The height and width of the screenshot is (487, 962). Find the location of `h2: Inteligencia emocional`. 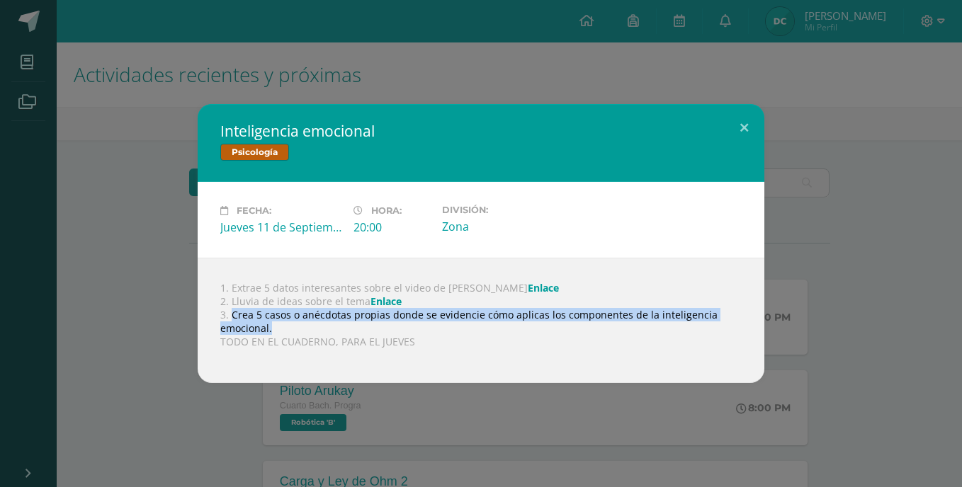

h2: Inteligencia emocional is located at coordinates (481, 131).